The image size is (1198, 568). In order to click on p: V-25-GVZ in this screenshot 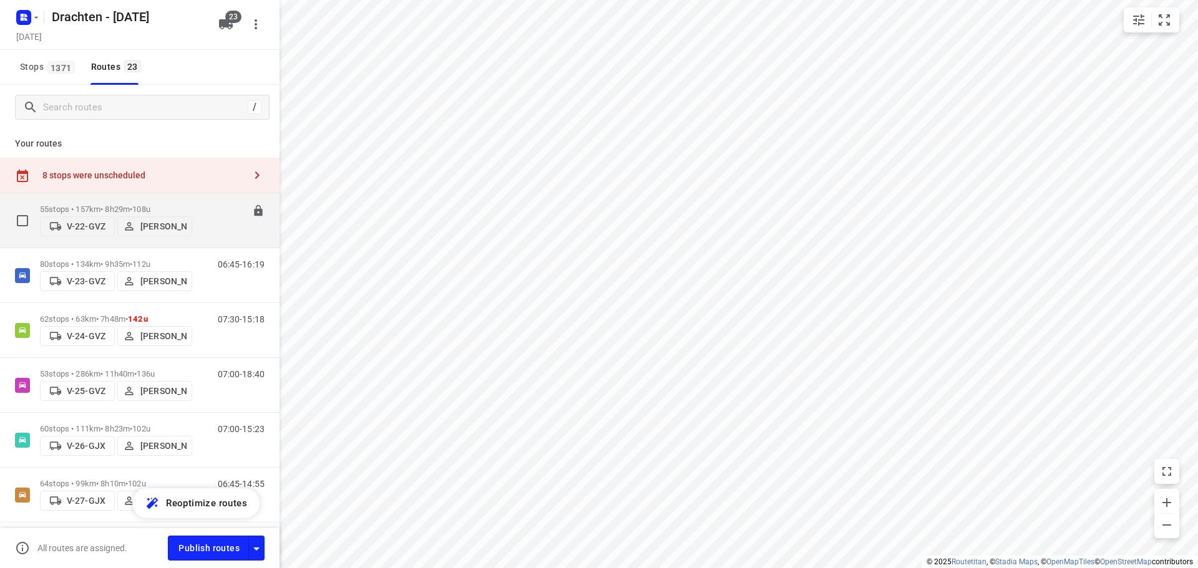, I will do `click(86, 391)`.